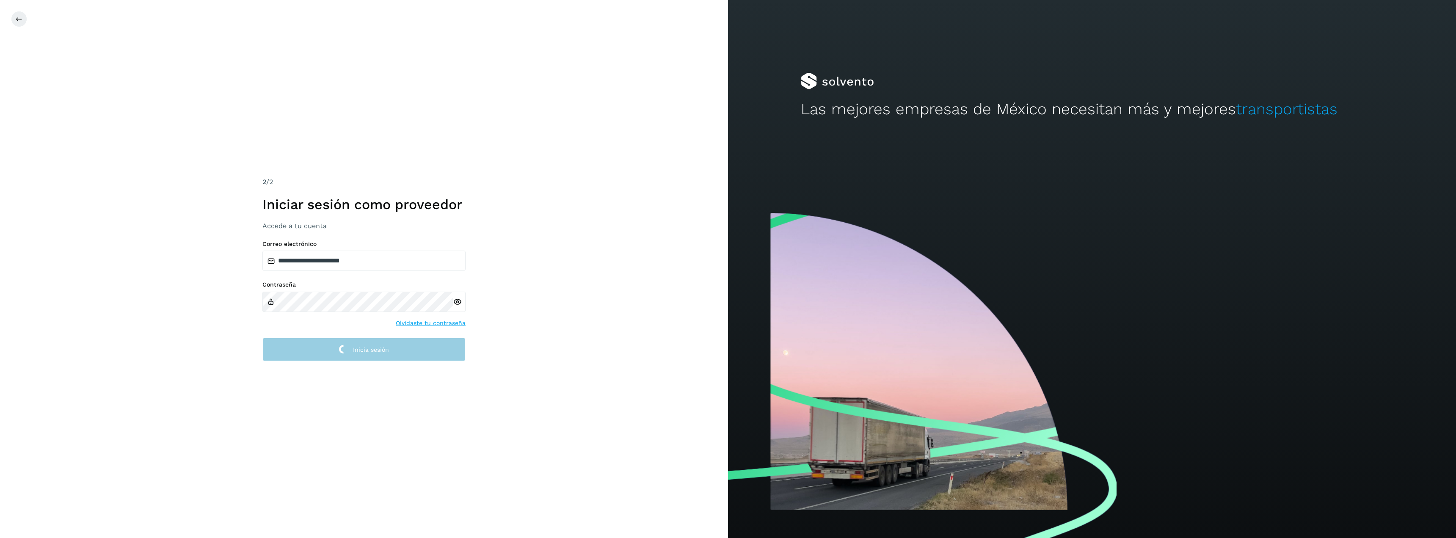 The image size is (1456, 538). What do you see at coordinates (364, 244) in the screenshot?
I see `label: Correo electrónico` at bounding box center [364, 244].